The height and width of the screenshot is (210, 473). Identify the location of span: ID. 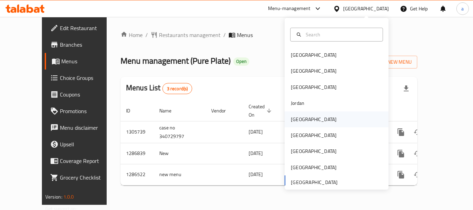
(133, 111).